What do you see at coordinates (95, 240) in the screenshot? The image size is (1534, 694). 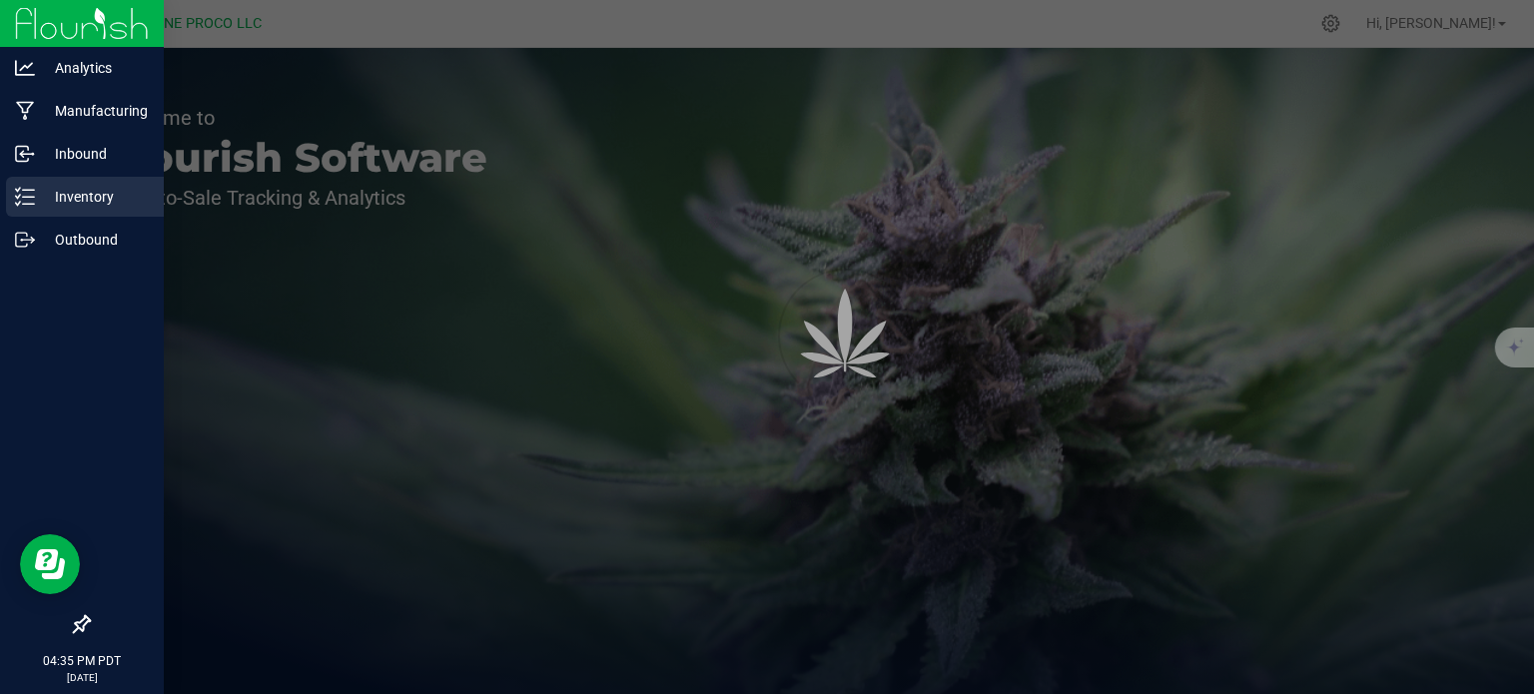 I see `p: Outbound` at bounding box center [95, 240].